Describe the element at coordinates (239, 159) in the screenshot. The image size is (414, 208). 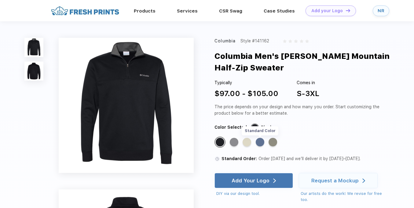
I see `span: Standard Order:` at that location.